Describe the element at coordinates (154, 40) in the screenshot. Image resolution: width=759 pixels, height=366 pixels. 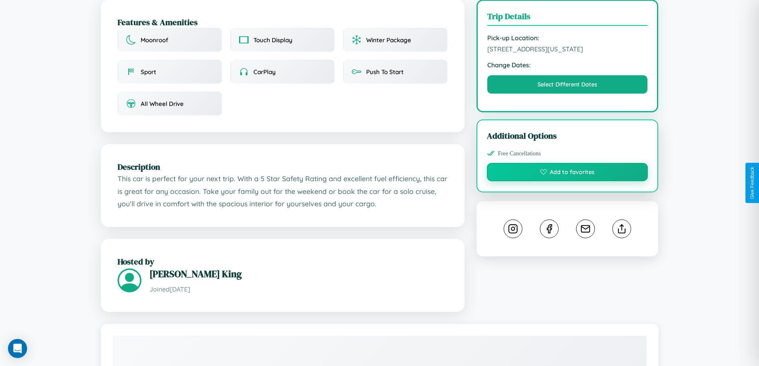
I see `span: Moonroof` at that location.